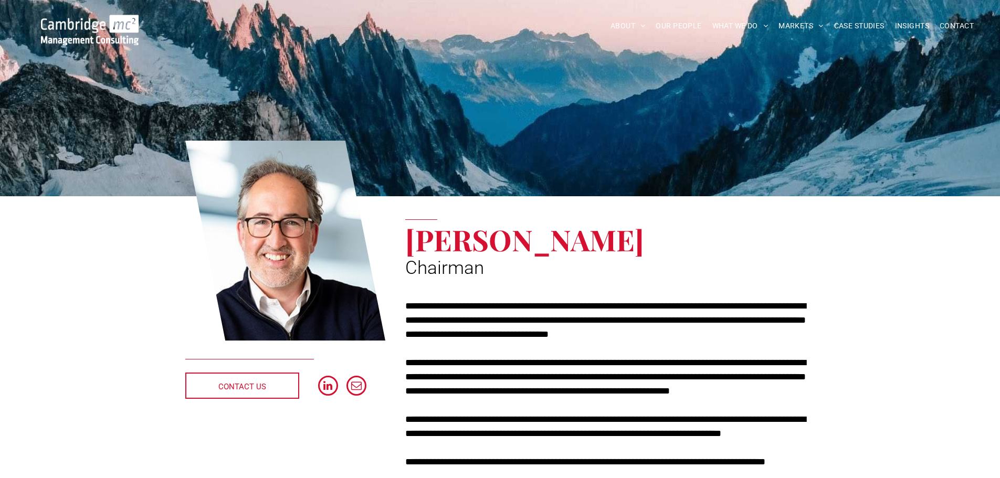  Describe the element at coordinates (445, 268) in the screenshot. I see `span: Chairman` at that location.